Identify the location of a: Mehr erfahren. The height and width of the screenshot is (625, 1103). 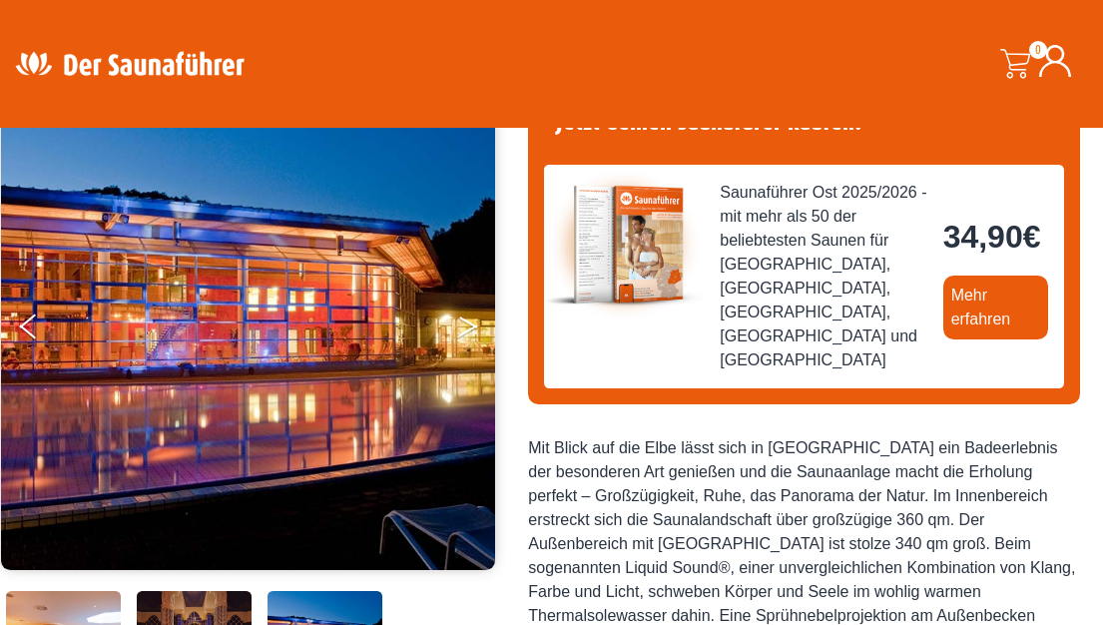
(995, 307).